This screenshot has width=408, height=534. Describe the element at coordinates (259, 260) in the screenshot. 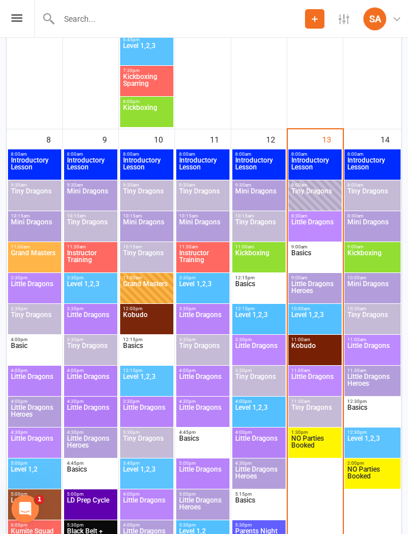

I see `span: Kickboxing` at that location.